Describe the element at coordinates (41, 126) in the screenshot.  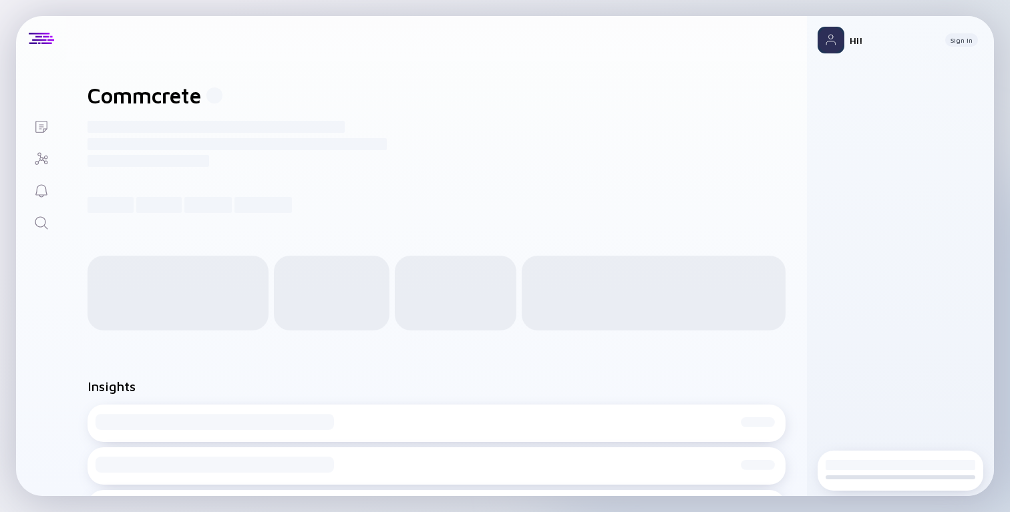
I see `a: Lists` at that location.